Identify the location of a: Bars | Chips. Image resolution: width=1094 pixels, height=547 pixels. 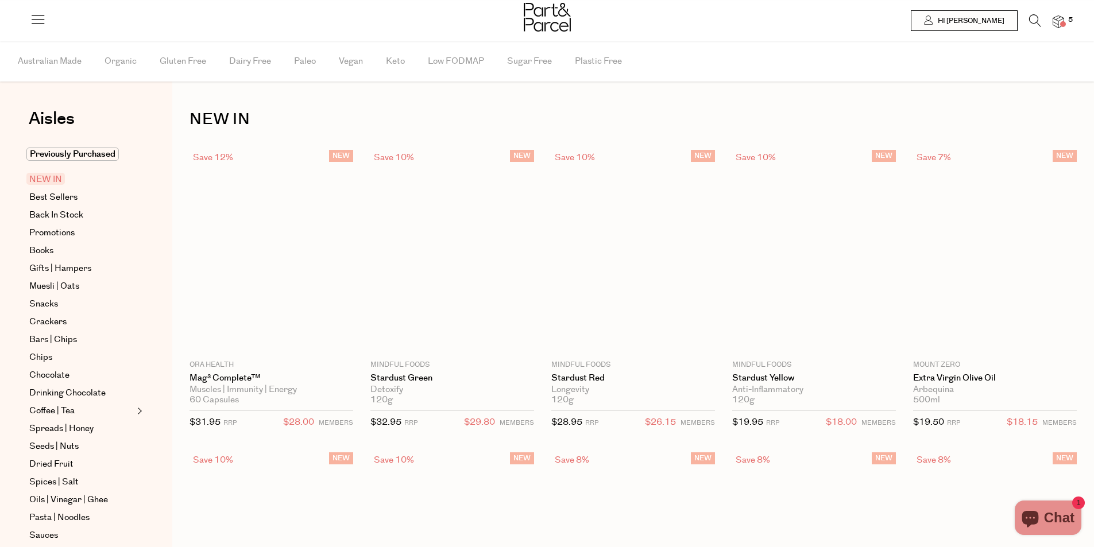
(82, 340).